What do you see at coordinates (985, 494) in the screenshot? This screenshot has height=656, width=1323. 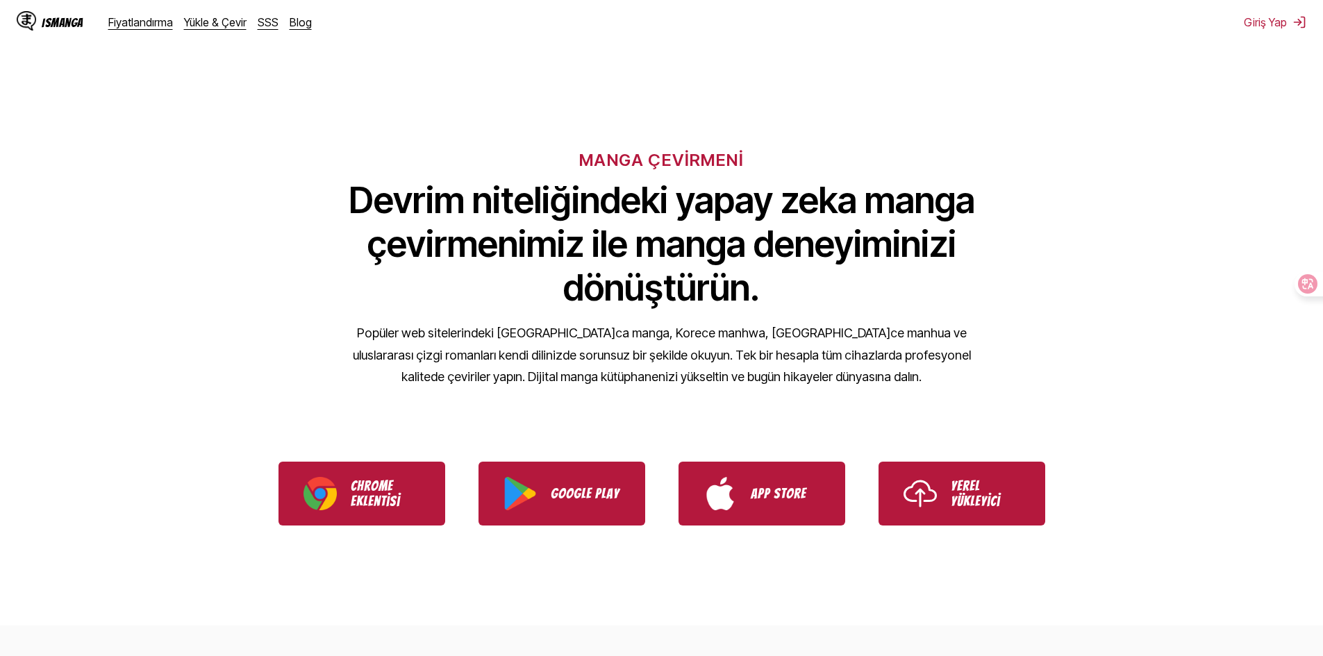 I see `p: Yerel Yükleyici` at bounding box center [985, 494].